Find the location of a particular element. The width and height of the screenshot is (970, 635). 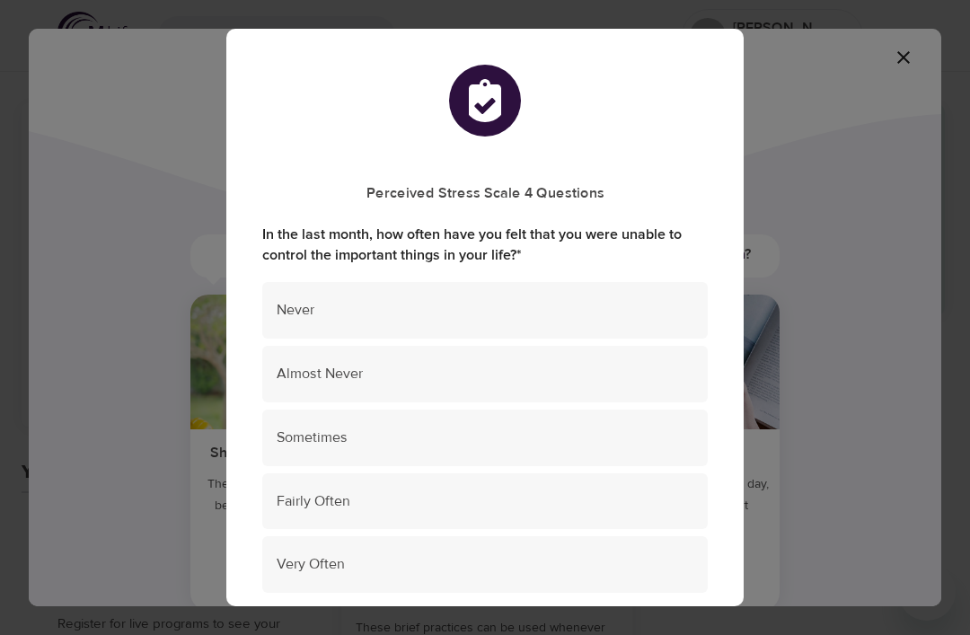

span: Very Often is located at coordinates (485, 564).